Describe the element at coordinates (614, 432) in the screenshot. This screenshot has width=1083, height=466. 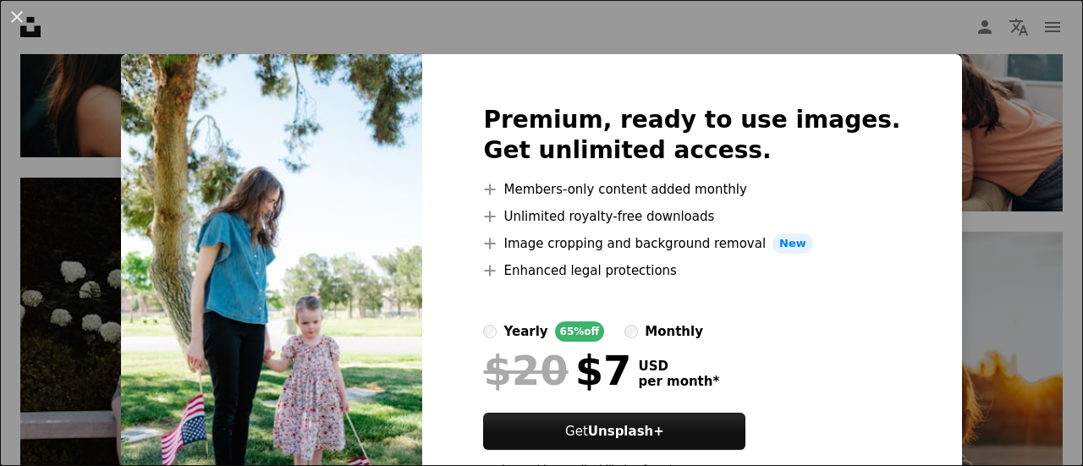
I see `button: GetUnsplash+` at that location.